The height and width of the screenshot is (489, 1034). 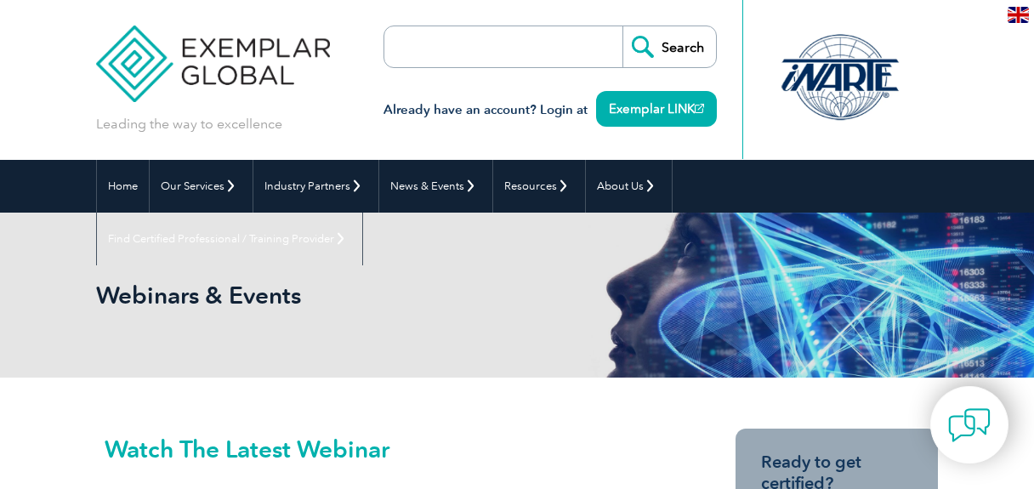 I want to click on a: Our Services, so click(x=201, y=186).